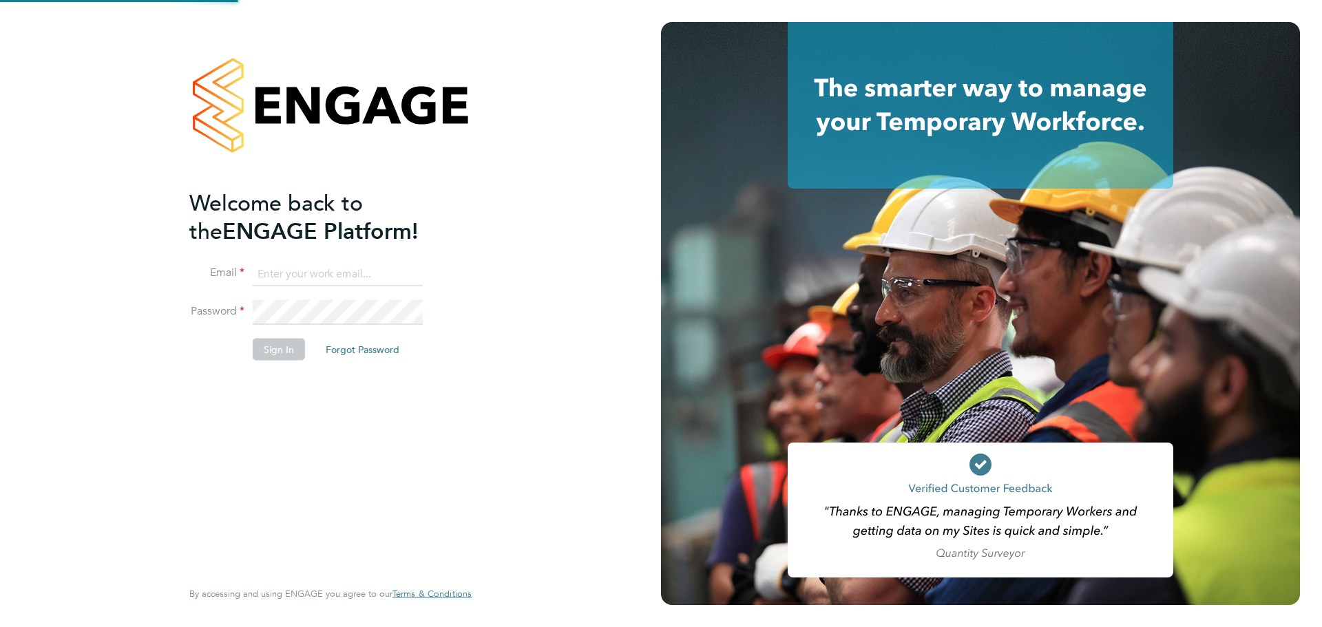  What do you see at coordinates (432, 594) in the screenshot?
I see `a: Terms & Conditions` at bounding box center [432, 594].